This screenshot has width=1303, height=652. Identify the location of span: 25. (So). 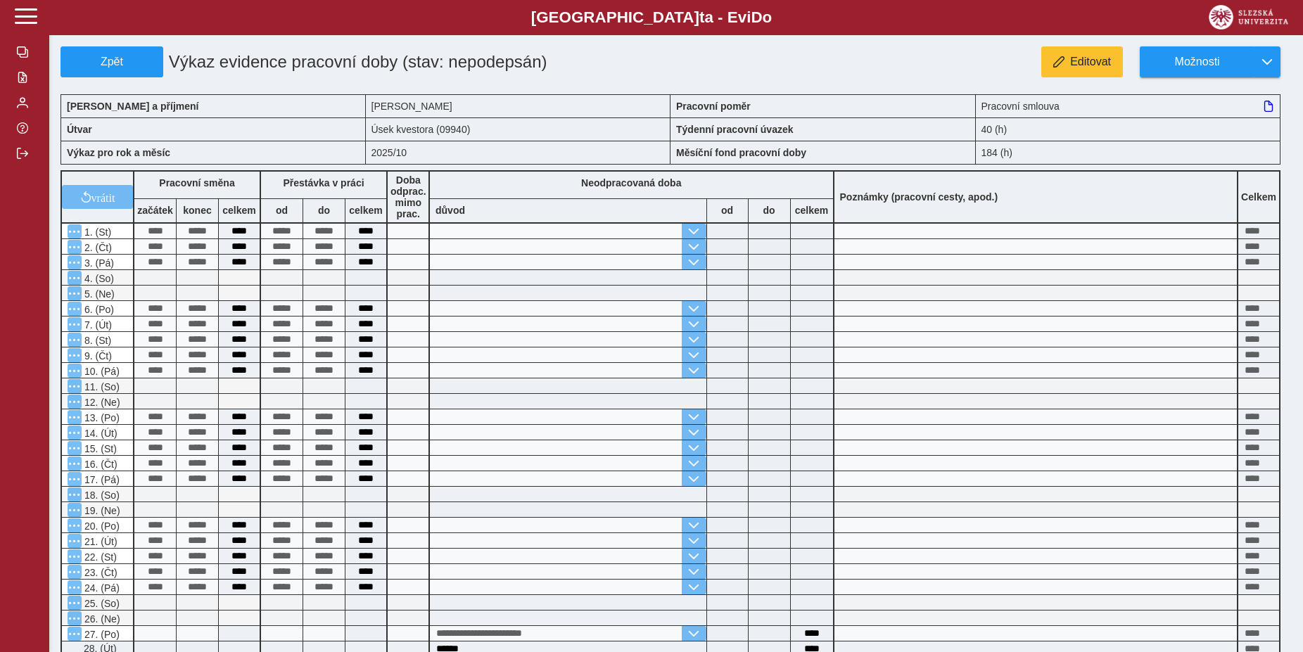
(101, 604).